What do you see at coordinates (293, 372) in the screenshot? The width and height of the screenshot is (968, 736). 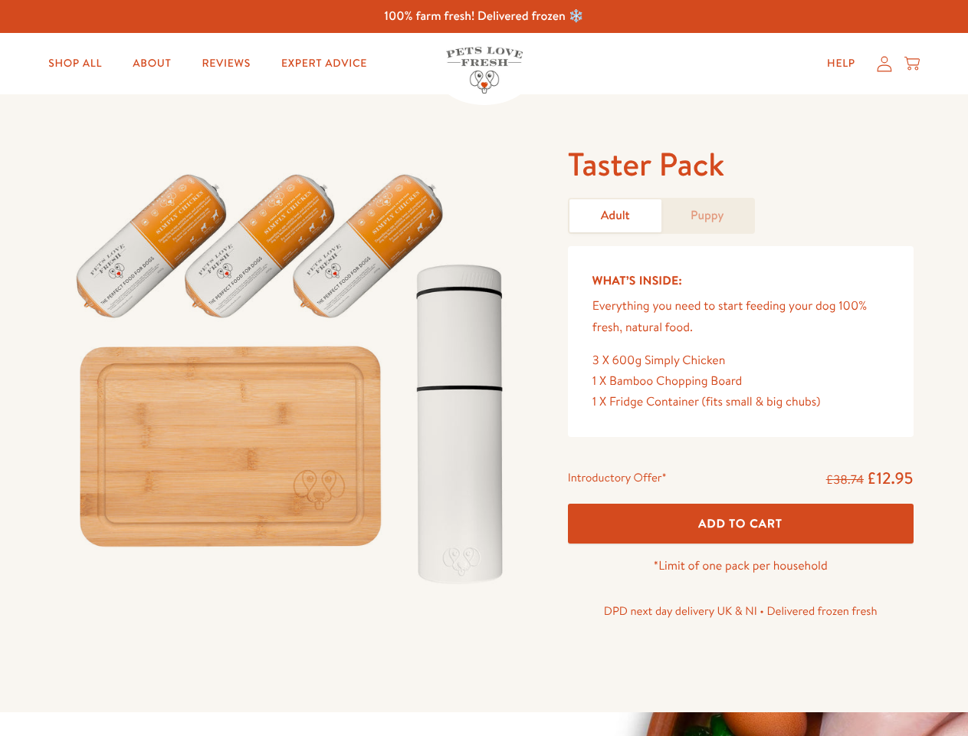 I see `img: Taster Pack - Adult` at bounding box center [293, 372].